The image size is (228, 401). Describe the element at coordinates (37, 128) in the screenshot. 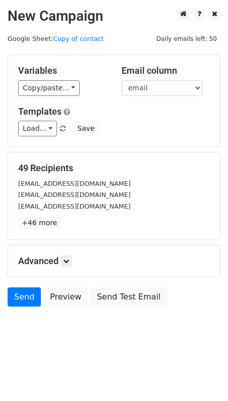

I see `a: Load...` at that location.